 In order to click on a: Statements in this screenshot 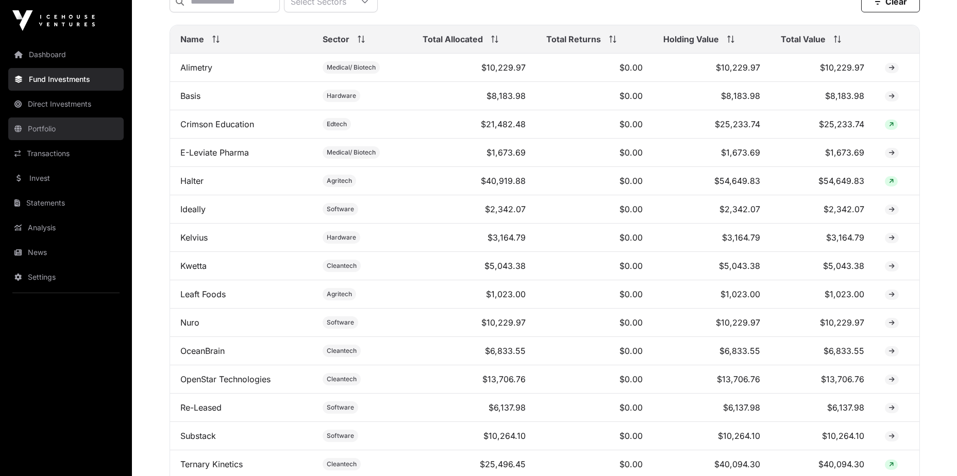, I will do `click(66, 203)`.